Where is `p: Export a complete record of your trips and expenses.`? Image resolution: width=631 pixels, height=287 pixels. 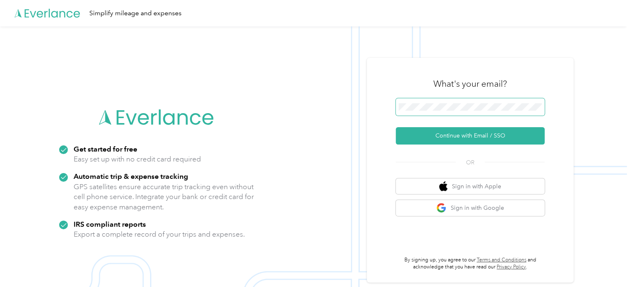
p: Export a complete record of your trips and expenses. is located at coordinates (159, 234).